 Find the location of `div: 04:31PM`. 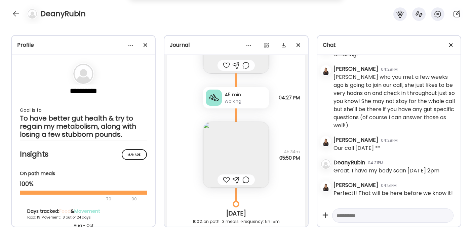

div: 04:31PM is located at coordinates (375, 163).